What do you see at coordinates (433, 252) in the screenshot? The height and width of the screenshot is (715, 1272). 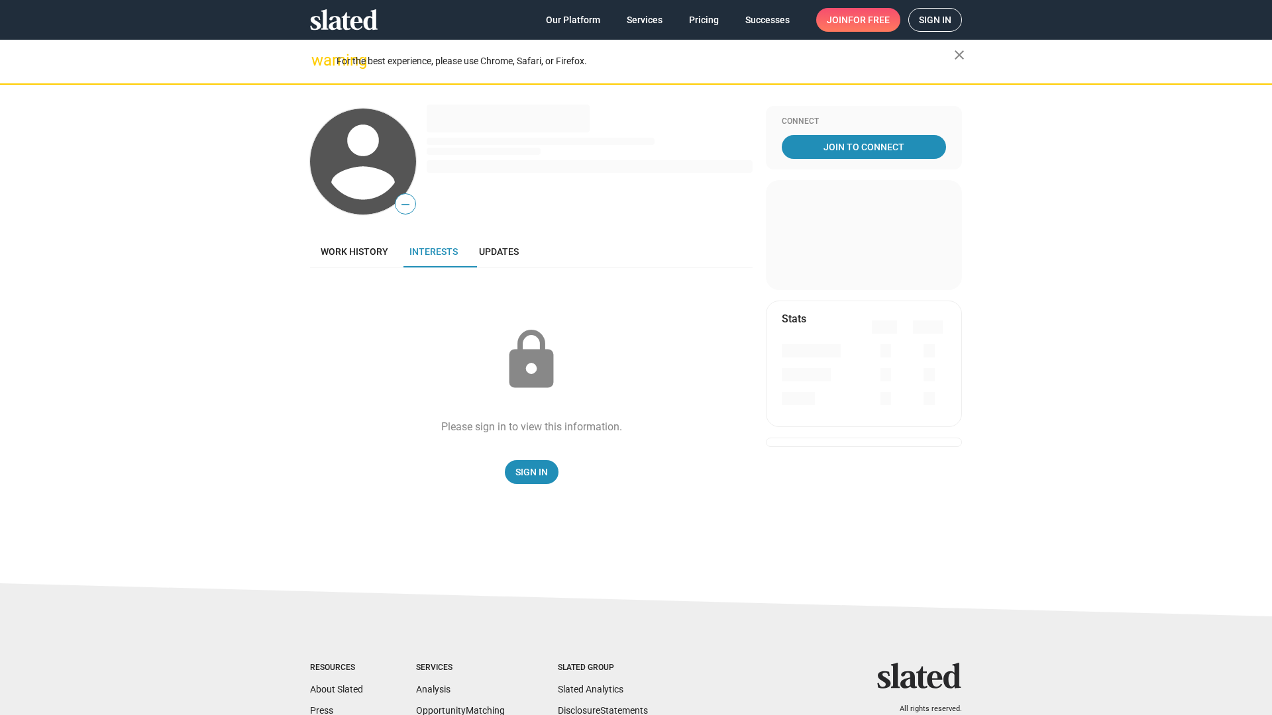 I see `a: Interests` at bounding box center [433, 252].